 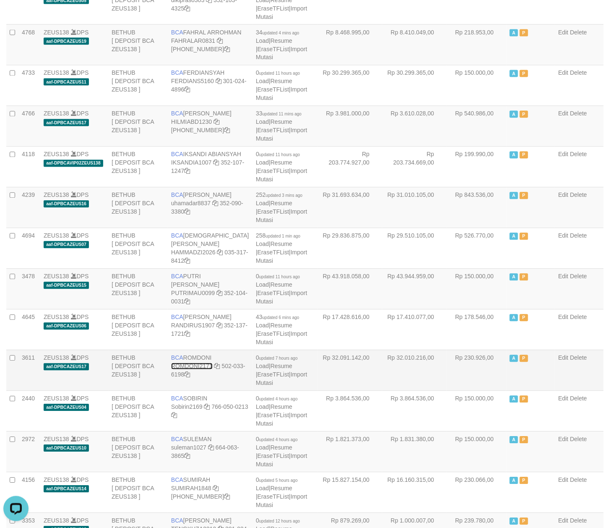 I want to click on td: Rp 150.000,00, so click(x=476, y=85).